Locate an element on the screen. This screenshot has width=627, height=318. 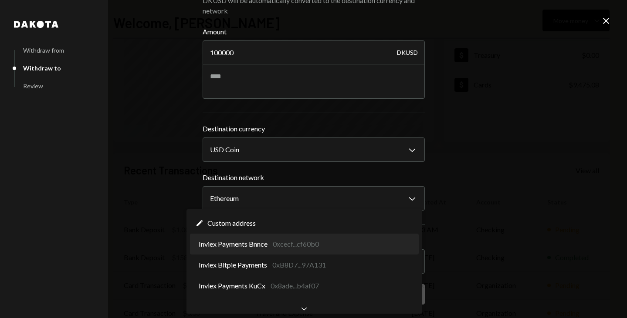
div: DKUSD is located at coordinates (407, 53).